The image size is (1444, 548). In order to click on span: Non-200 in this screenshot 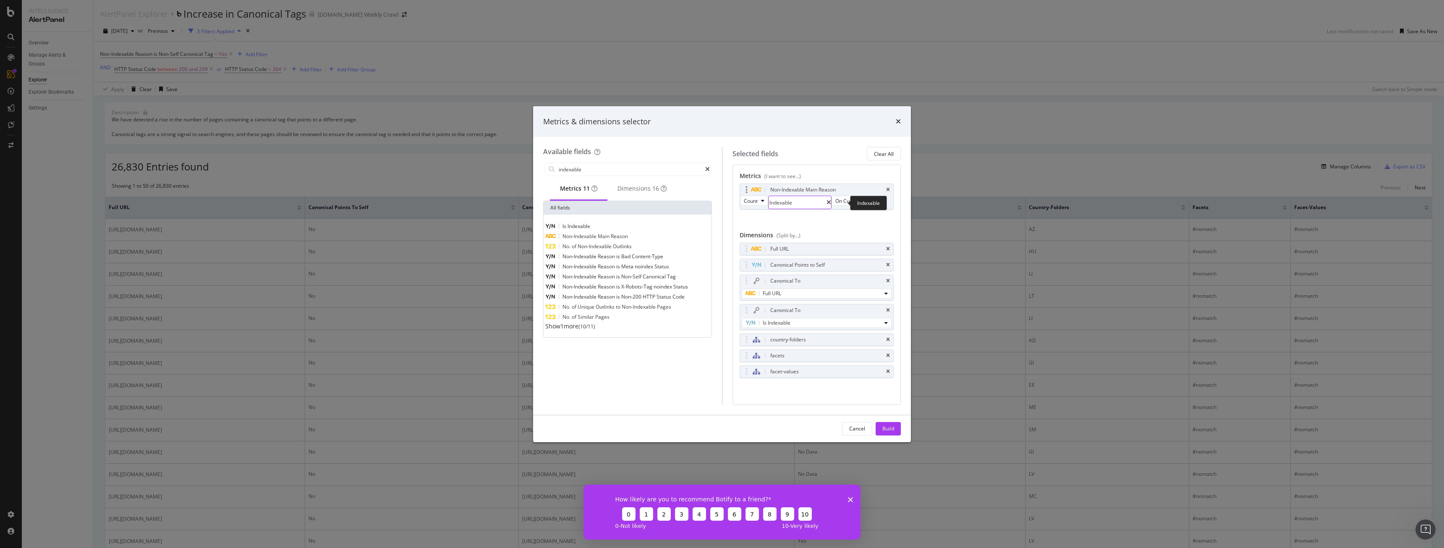, I will do `click(632, 296)`.